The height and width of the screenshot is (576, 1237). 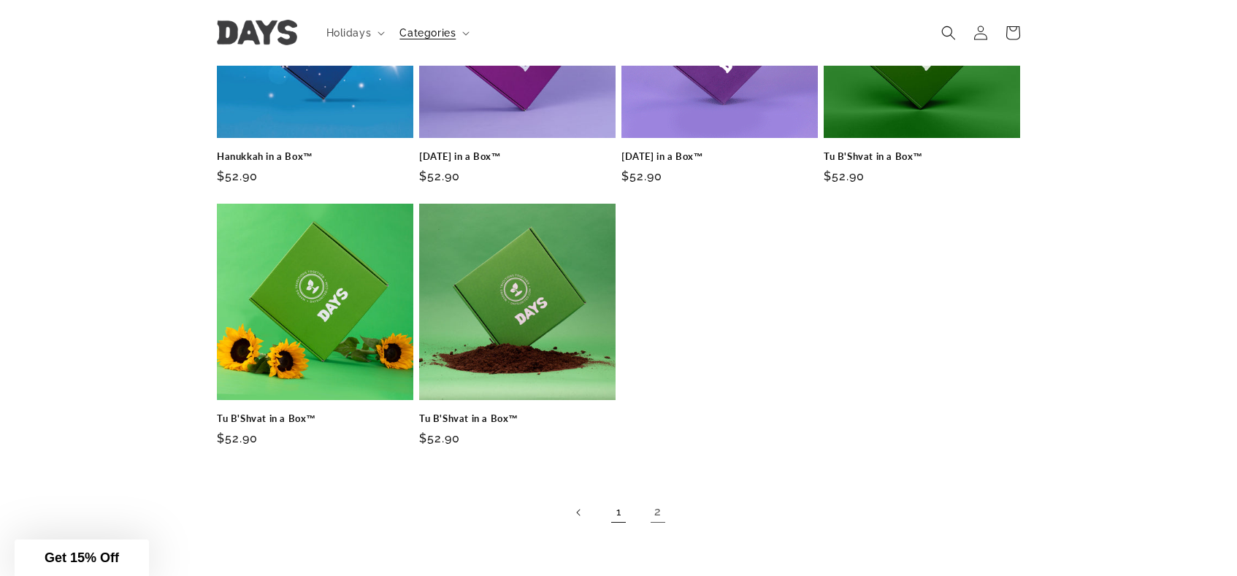 I want to click on nav: Pagination, so click(x=618, y=513).